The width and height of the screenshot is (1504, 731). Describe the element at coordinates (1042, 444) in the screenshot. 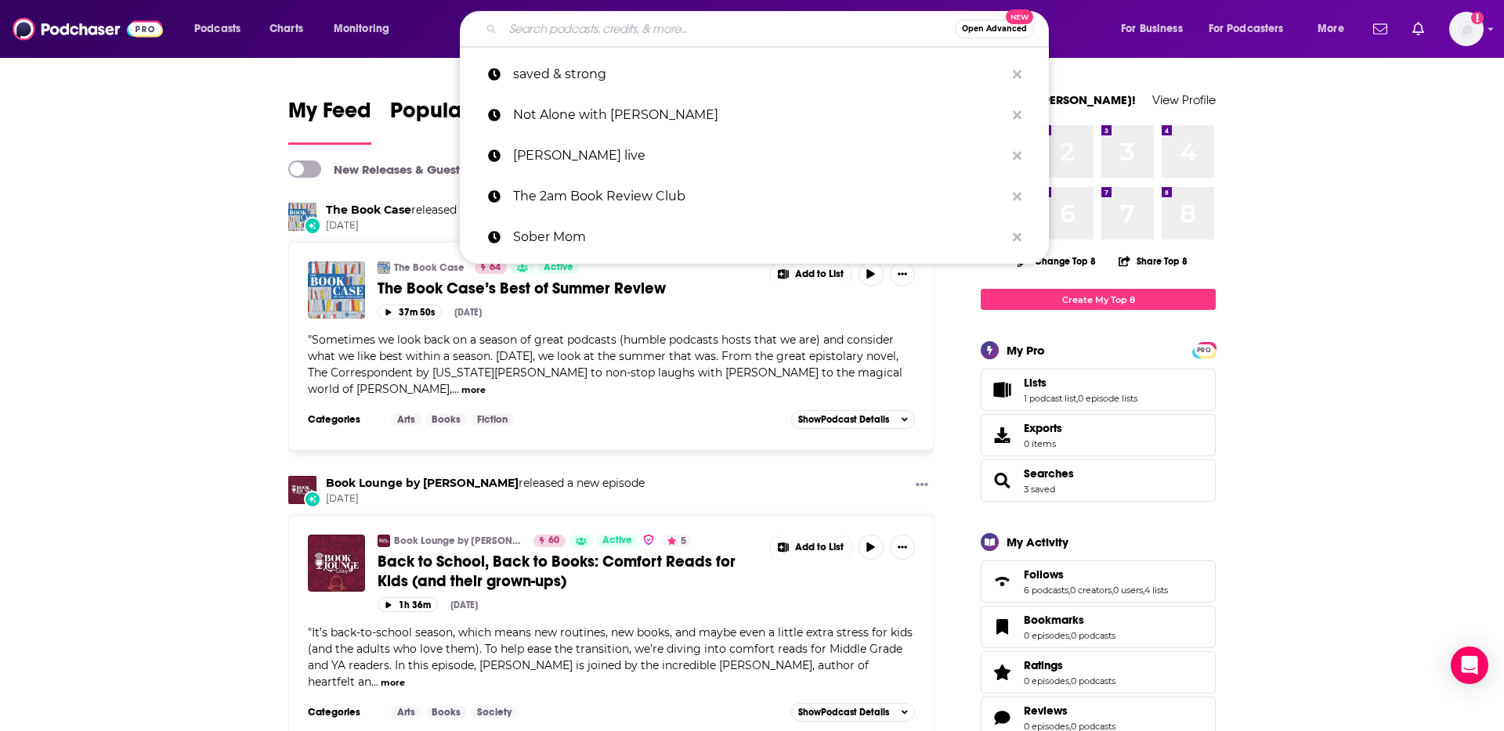

I see `span: 0 items` at that location.